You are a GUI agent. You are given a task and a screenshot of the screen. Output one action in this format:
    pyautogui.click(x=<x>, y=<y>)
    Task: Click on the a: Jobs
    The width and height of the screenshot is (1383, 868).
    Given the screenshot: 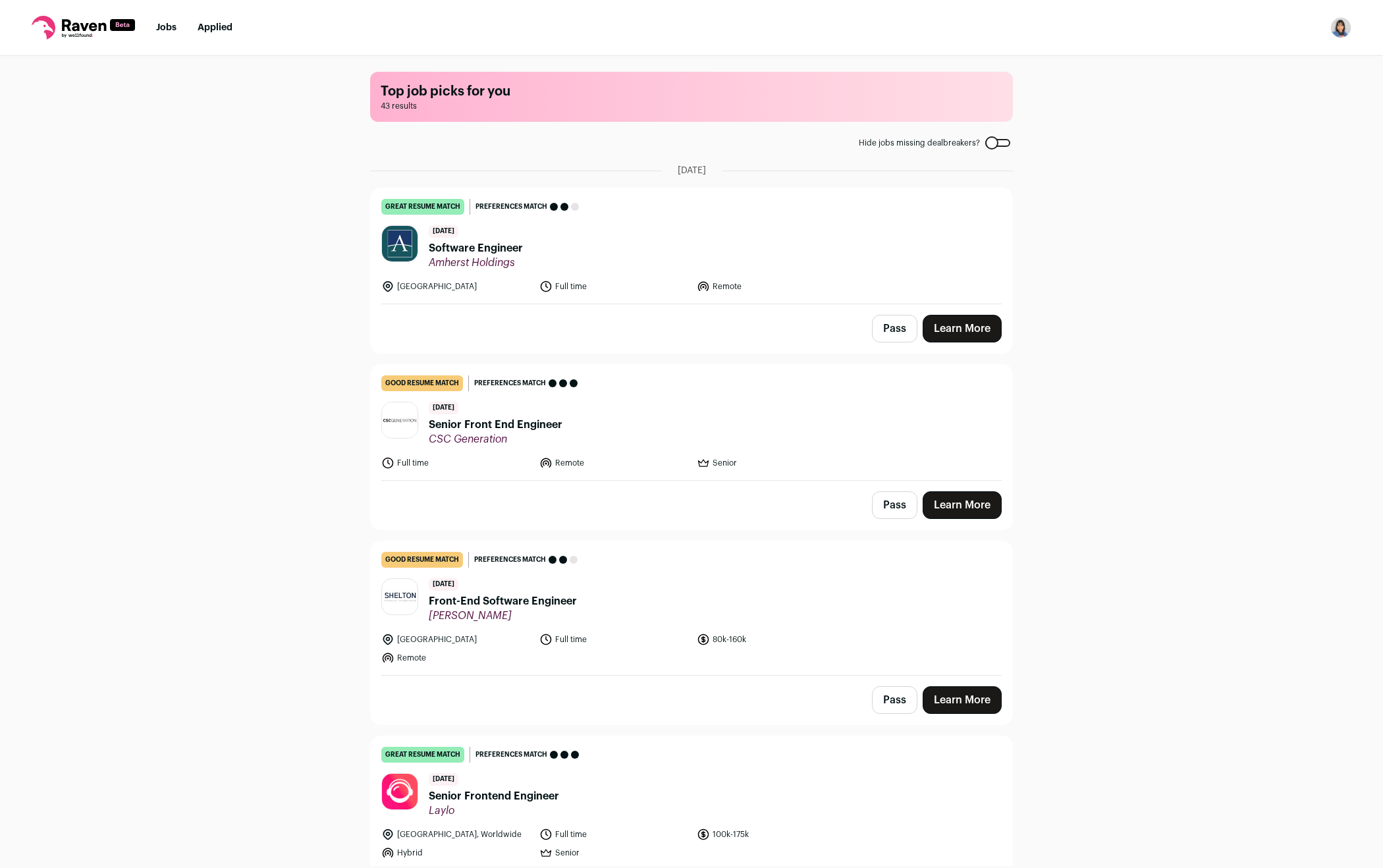 What is the action you would take?
    pyautogui.click(x=166, y=28)
    